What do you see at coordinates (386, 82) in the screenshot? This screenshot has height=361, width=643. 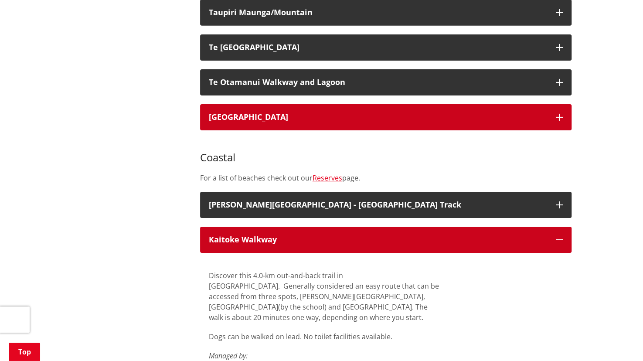 I see `button: Te Otamanui Walkway and Lagoon` at bounding box center [386, 82].